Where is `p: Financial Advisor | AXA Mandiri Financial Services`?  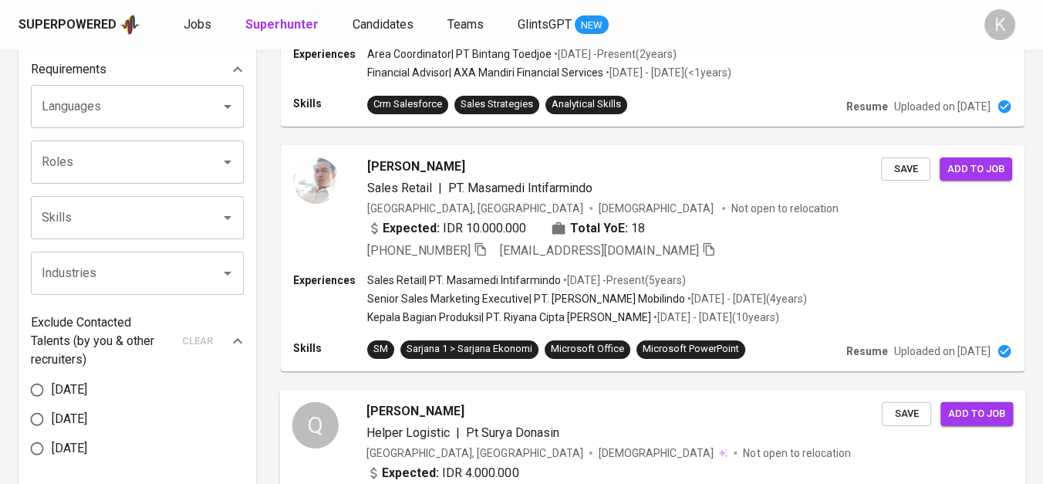 p: Financial Advisor | AXA Mandiri Financial Services is located at coordinates (485, 73).